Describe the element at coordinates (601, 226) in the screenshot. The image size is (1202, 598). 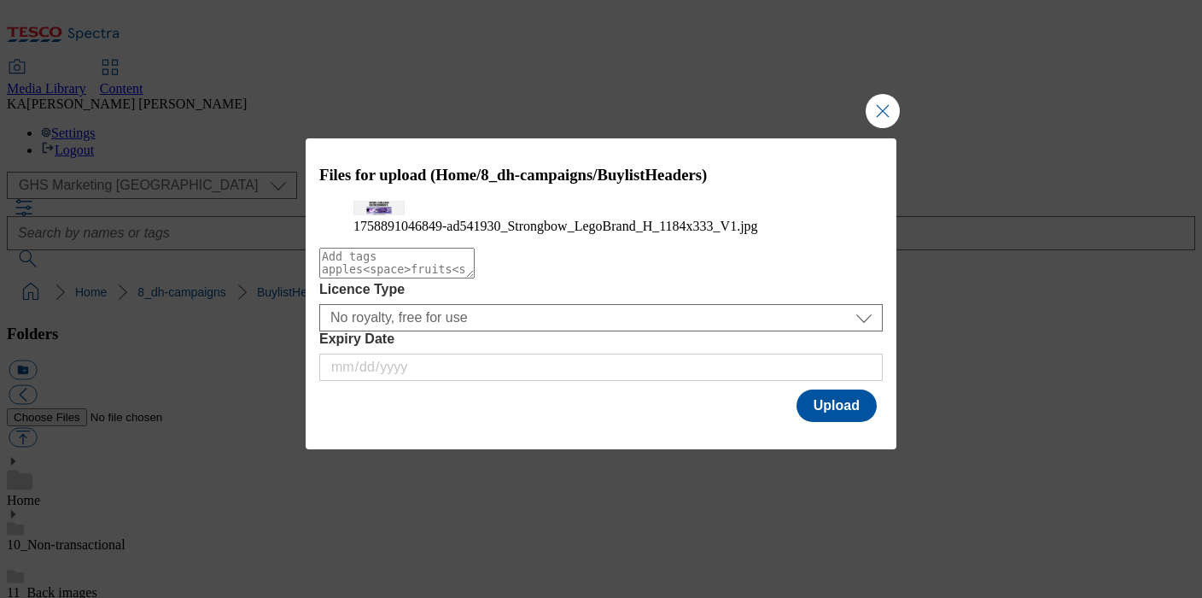
I see `figcaption: 1758891046849-ad541930_Strongbow_LegoBrand_H_1184x333_V1.jpg` at that location.